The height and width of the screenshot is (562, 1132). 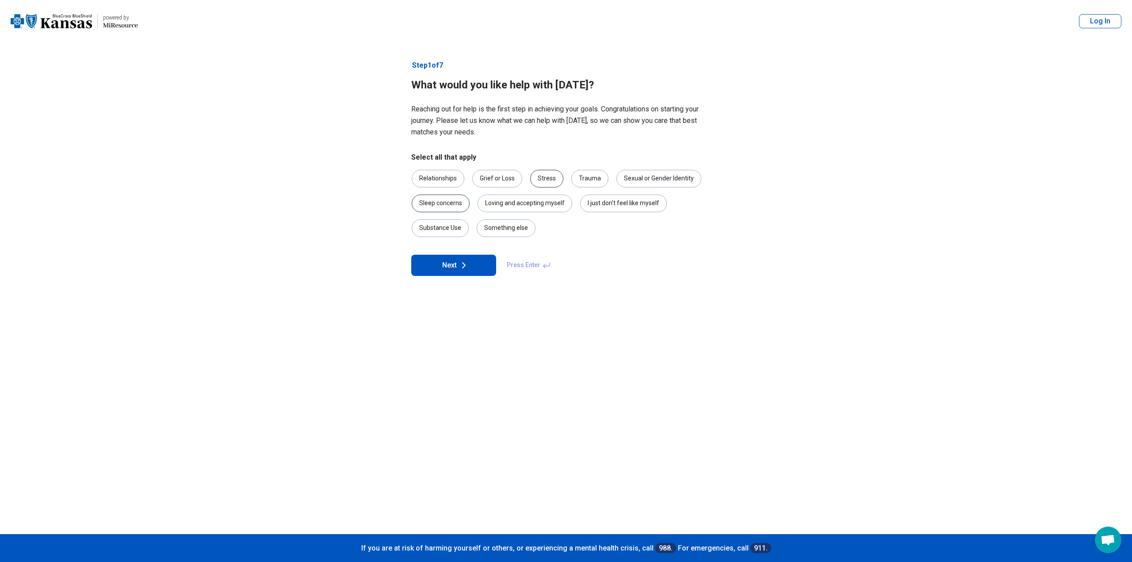 I want to click on div: Relationships, so click(x=438, y=179).